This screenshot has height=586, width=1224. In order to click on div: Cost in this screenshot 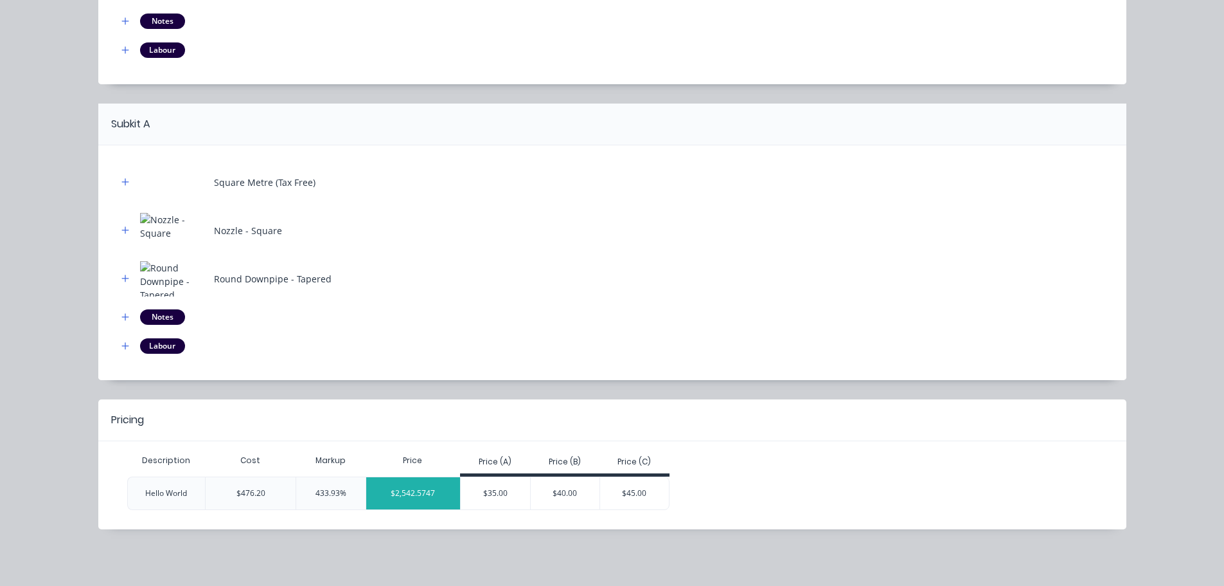, I will do `click(250, 460)`.